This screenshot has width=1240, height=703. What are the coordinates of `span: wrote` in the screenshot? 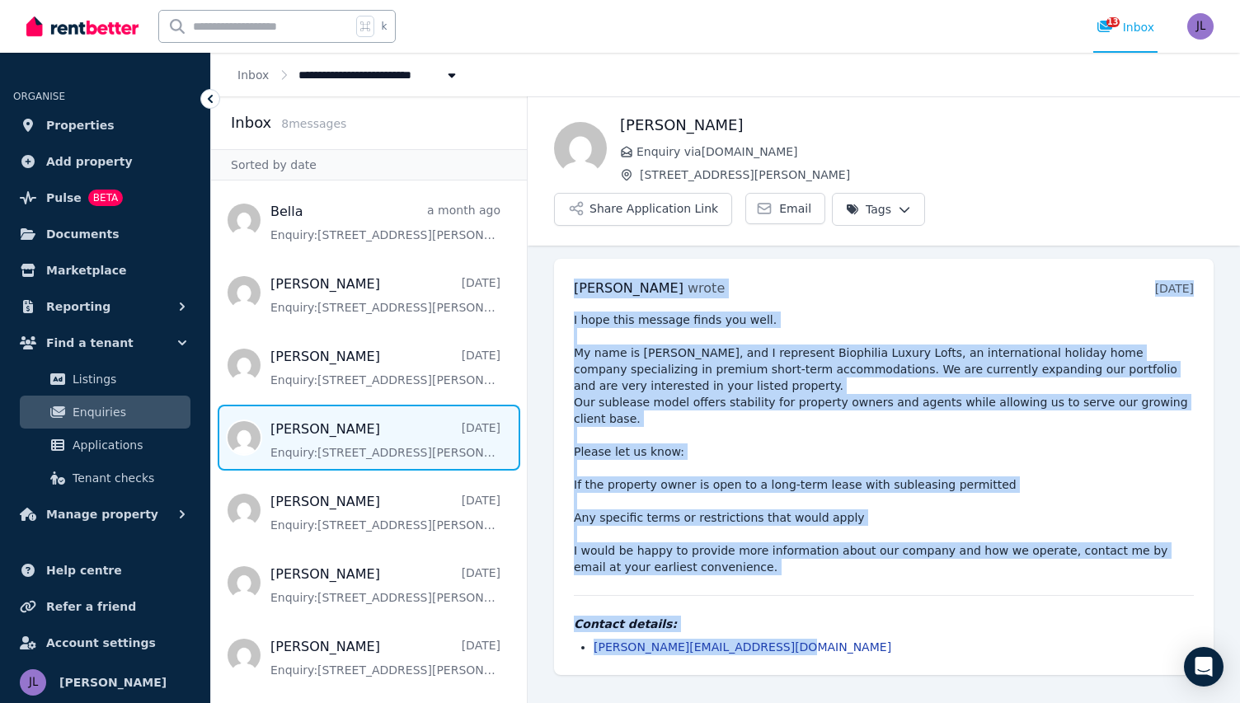 It's located at (706, 288).